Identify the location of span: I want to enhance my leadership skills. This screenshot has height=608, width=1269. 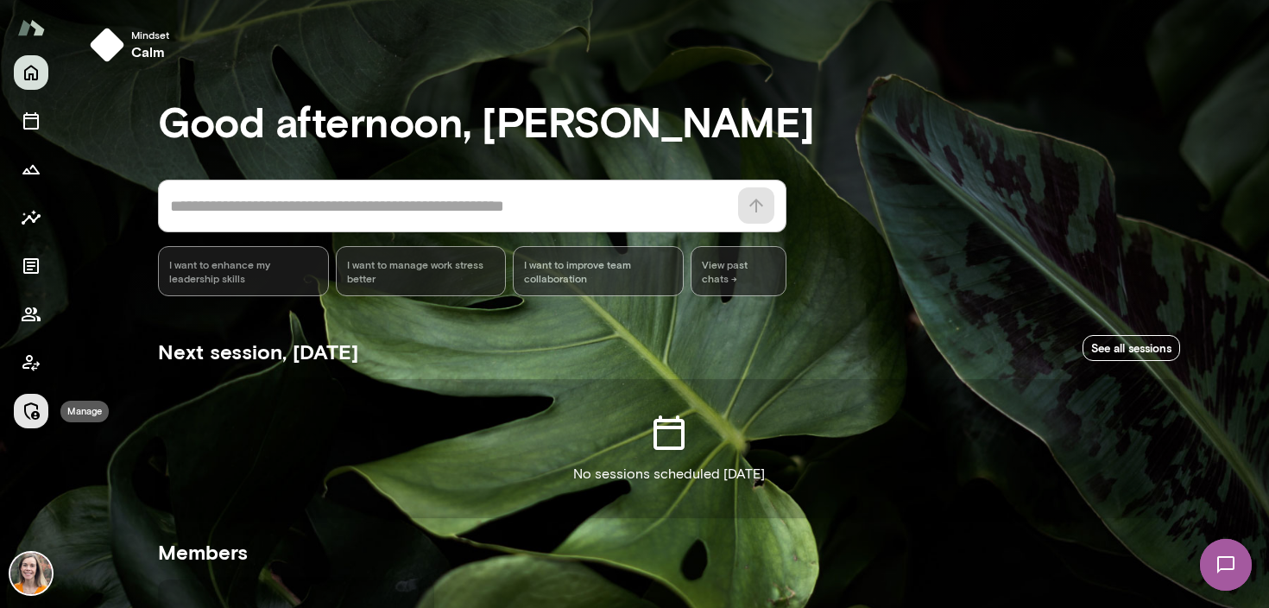
(244, 271).